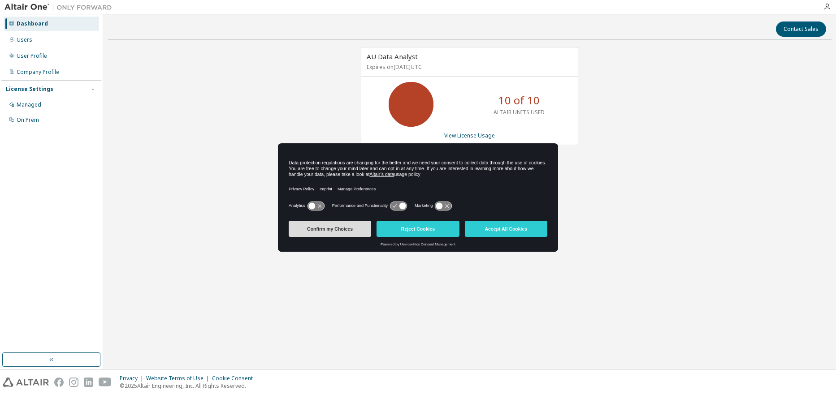 The height and width of the screenshot is (395, 836). I want to click on div: Cookie Consent, so click(235, 379).